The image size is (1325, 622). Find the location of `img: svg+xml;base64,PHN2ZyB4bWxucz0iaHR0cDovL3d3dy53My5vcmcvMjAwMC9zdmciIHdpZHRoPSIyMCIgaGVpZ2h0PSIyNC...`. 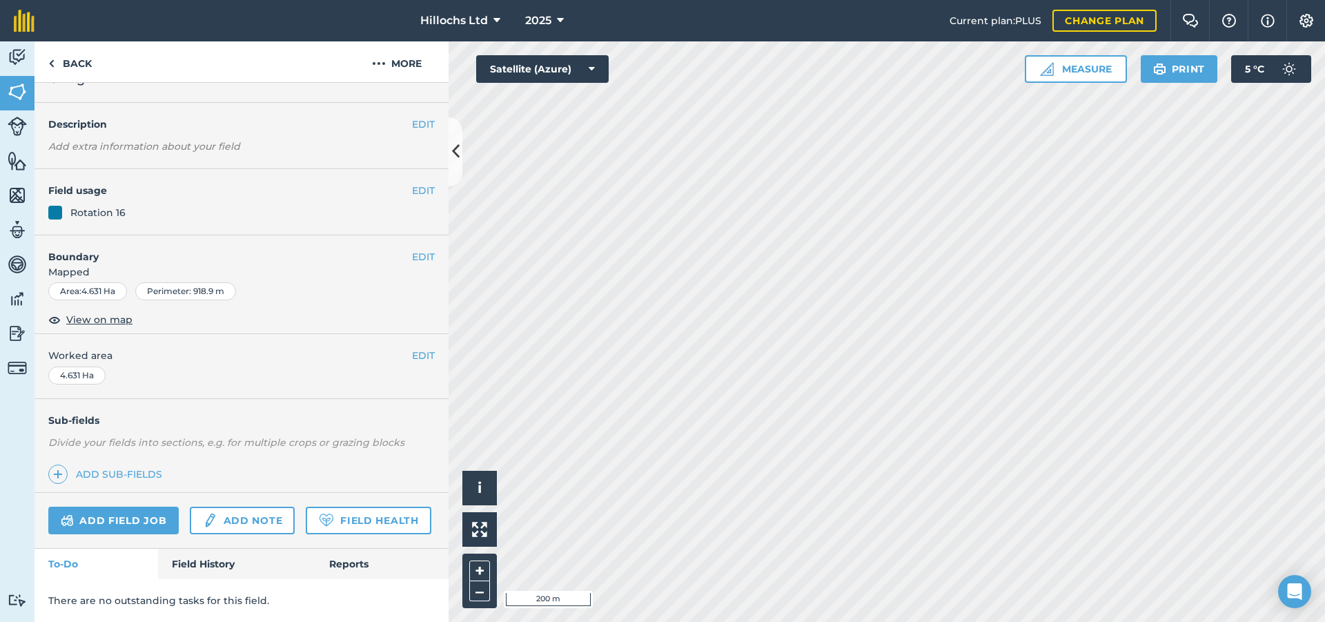

img: svg+xml;base64,PHN2ZyB4bWxucz0iaHR0cDovL3d3dy53My5vcmcvMjAwMC9zdmciIHdpZHRoPSIyMCIgaGVpZ2h0PSIyNC... is located at coordinates (379, 63).